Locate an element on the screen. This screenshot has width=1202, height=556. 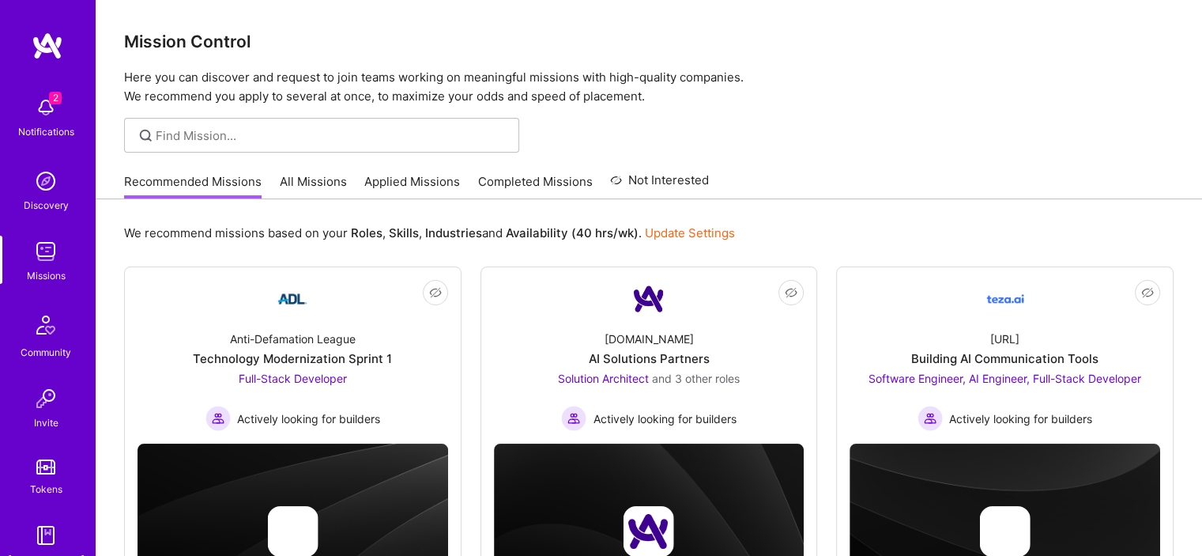
a: Not Interested is located at coordinates (659, 185).